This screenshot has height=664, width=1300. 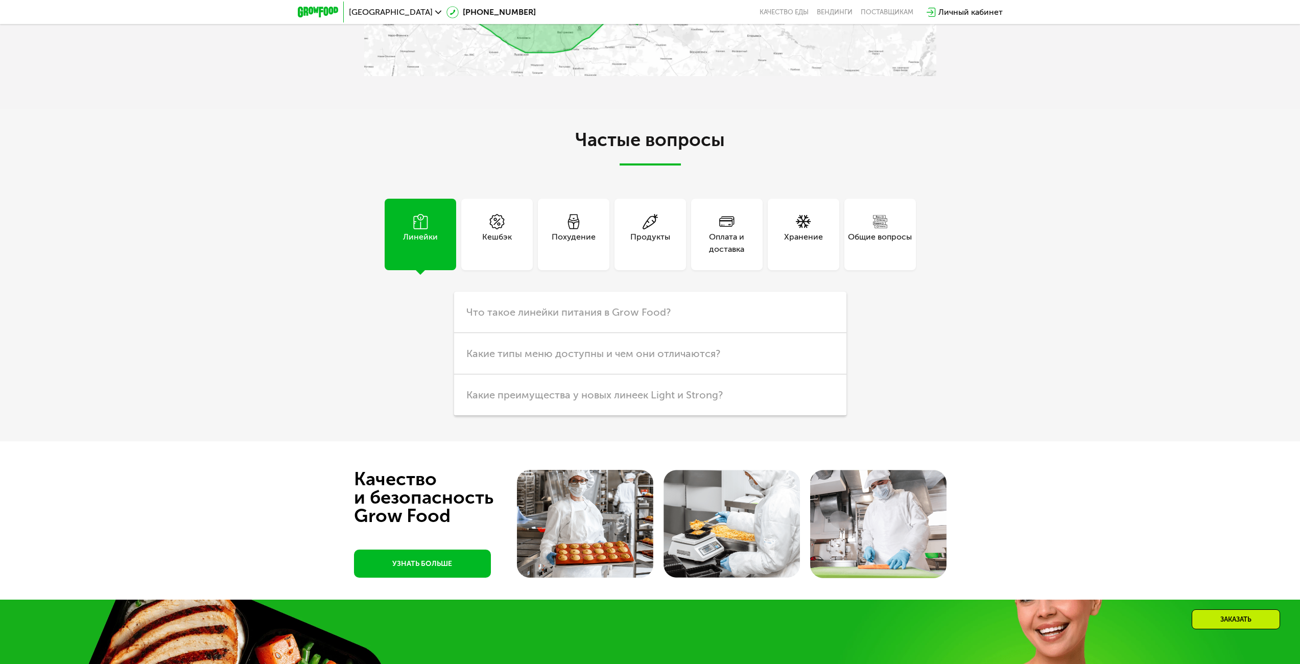 What do you see at coordinates (421, 243) in the screenshot?
I see `div: Линейки` at bounding box center [421, 243].